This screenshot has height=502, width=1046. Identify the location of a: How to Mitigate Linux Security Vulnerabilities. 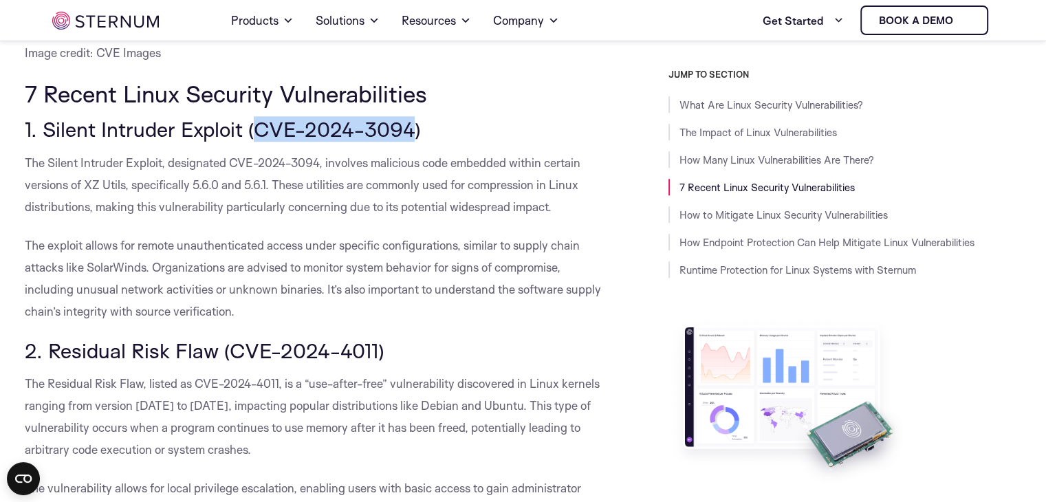
(783, 214).